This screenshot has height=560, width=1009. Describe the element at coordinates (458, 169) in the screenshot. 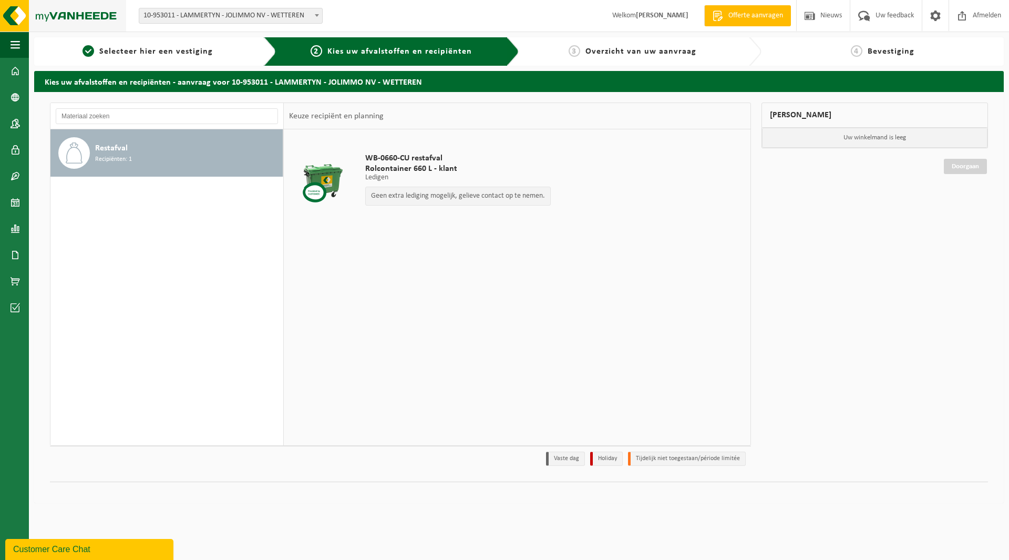

I see `span: Rolcontainer 660 L - klant` at that location.